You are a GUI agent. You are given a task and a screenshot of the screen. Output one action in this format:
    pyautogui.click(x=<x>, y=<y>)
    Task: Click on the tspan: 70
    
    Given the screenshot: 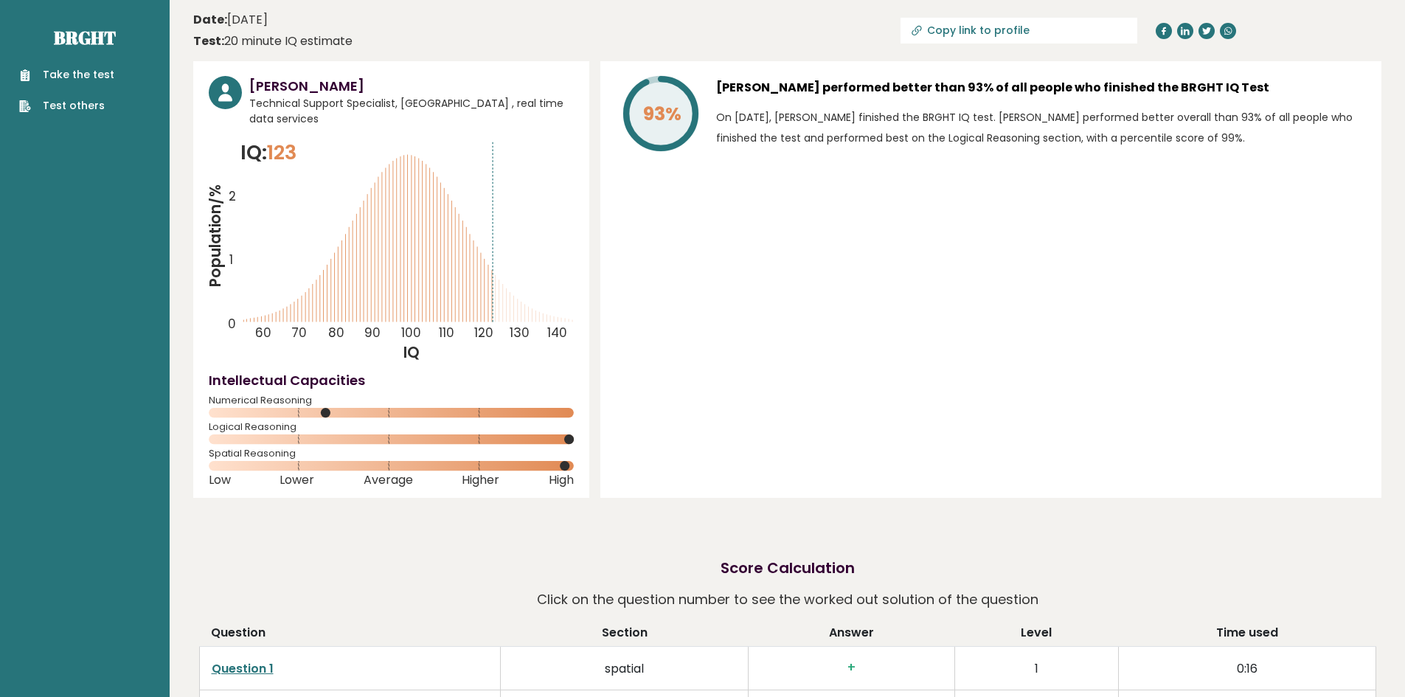 What is the action you would take?
    pyautogui.click(x=299, y=333)
    